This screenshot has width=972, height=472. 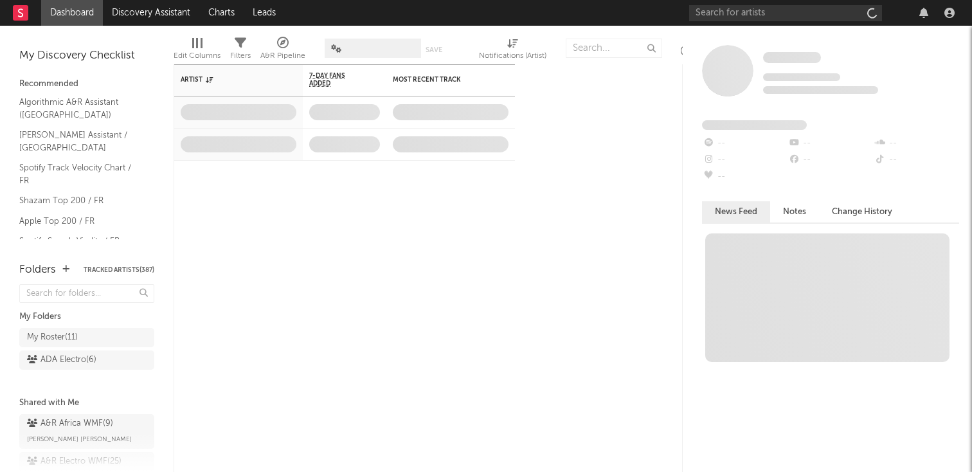 I want to click on span: Fans Added by Platform, so click(x=754, y=125).